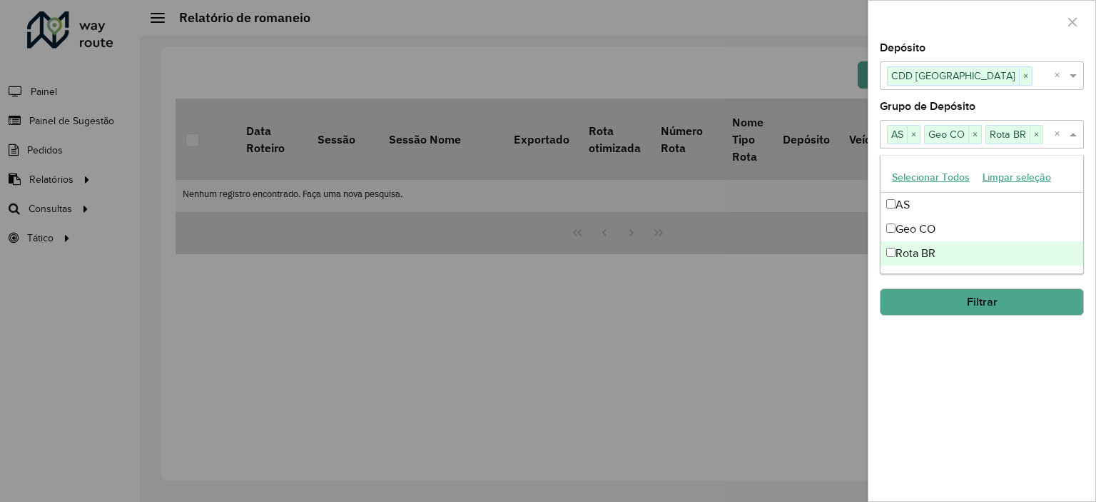 Image resolution: width=1096 pixels, height=502 pixels. What do you see at coordinates (982, 214) in the screenshot?
I see `ng-dropdown-panel: Options list` at bounding box center [982, 214].